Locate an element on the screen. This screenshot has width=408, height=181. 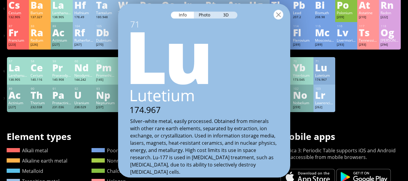
div: U is located at coordinates (84, 95).